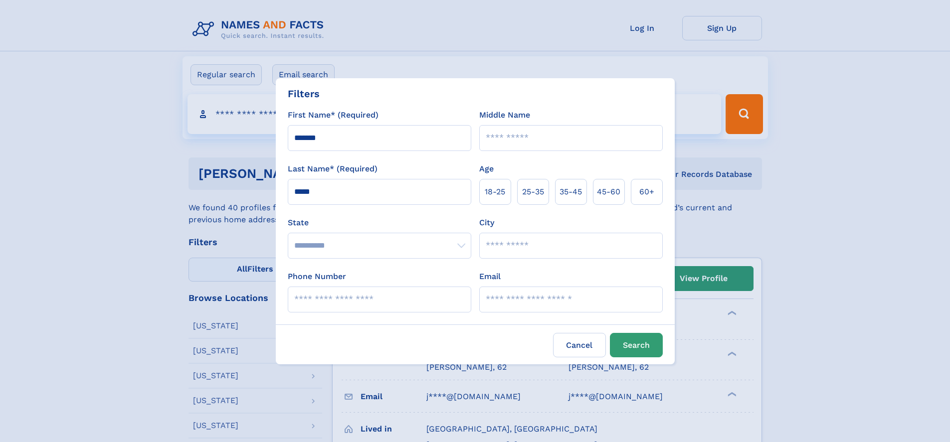  Describe the element at coordinates (504, 115) in the screenshot. I see `label: Middle Name` at that location.